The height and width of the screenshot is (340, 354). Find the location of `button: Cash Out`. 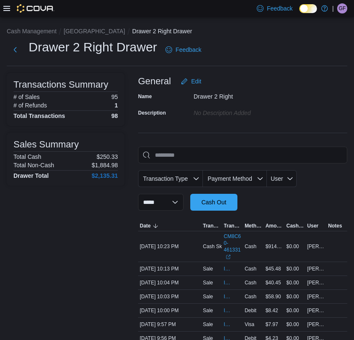

button: Cash Out is located at coordinates (214, 202).